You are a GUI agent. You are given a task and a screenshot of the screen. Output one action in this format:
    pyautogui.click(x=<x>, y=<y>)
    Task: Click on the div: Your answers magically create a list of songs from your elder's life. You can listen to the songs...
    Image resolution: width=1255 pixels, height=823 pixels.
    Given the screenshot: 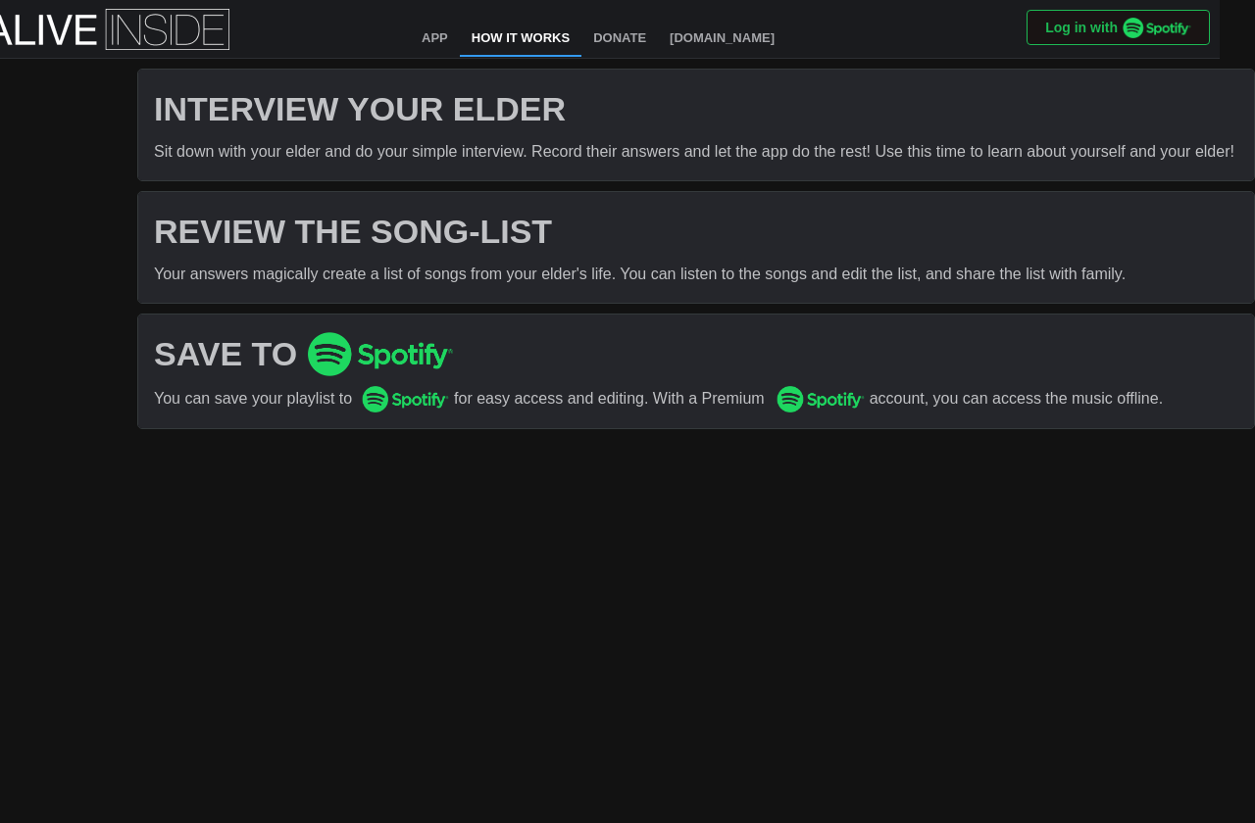 What is the action you would take?
    pyautogui.click(x=696, y=274)
    